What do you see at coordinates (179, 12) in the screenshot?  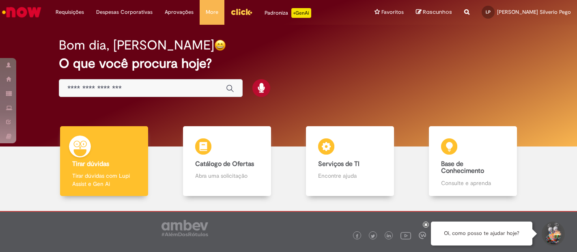 I see `span: Aprovações` at bounding box center [179, 12].